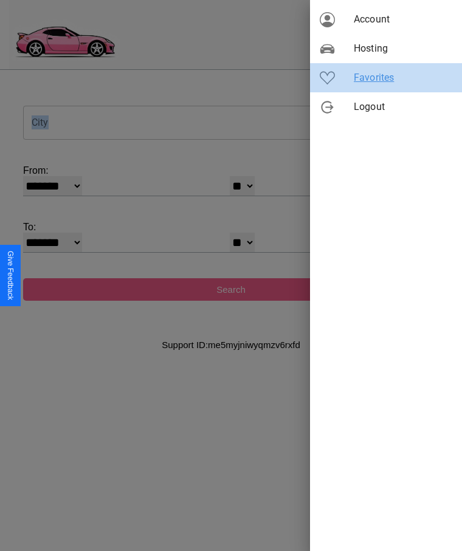  Describe the element at coordinates (403, 19) in the screenshot. I see `span: Account` at that location.